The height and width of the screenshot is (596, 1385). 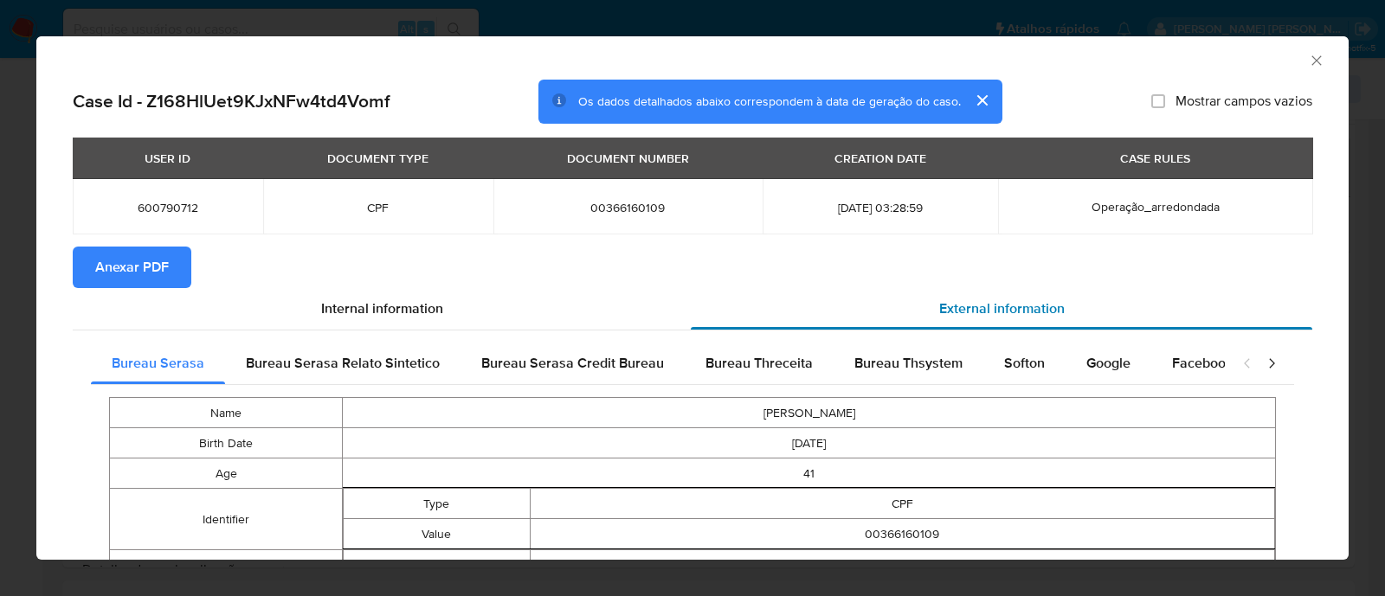 What do you see at coordinates (627, 158) in the screenshot?
I see `div: DOCUMENT NUMBER` at bounding box center [627, 158].